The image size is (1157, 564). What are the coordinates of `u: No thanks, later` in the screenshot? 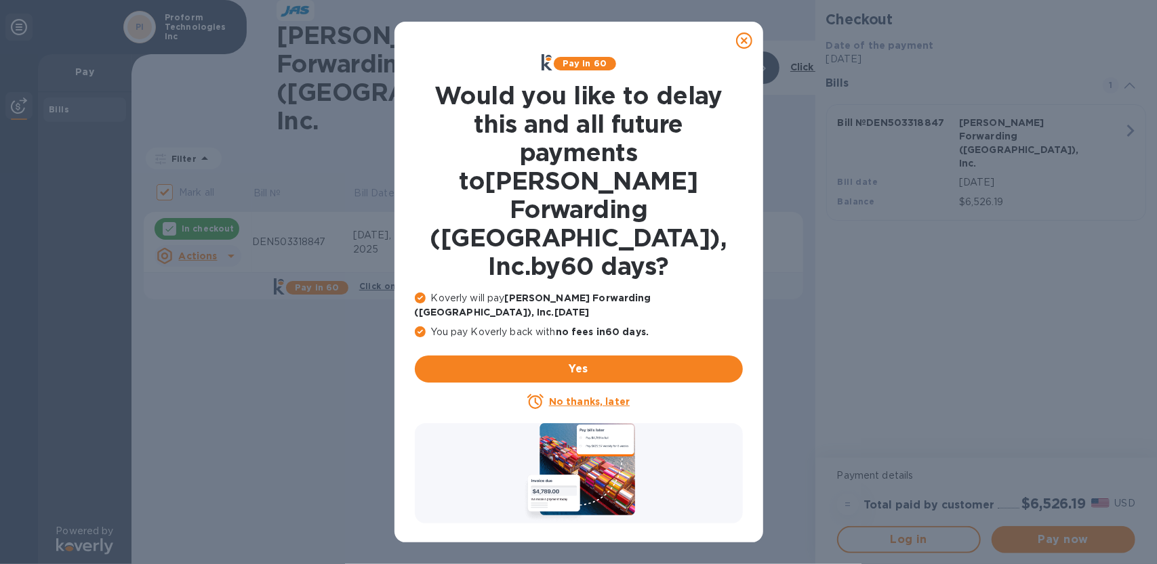 It's located at (589, 402).